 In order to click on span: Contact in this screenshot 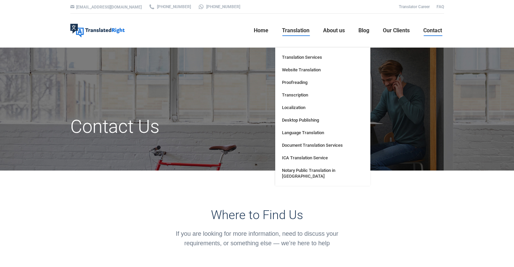, I will do `click(433, 31)`.